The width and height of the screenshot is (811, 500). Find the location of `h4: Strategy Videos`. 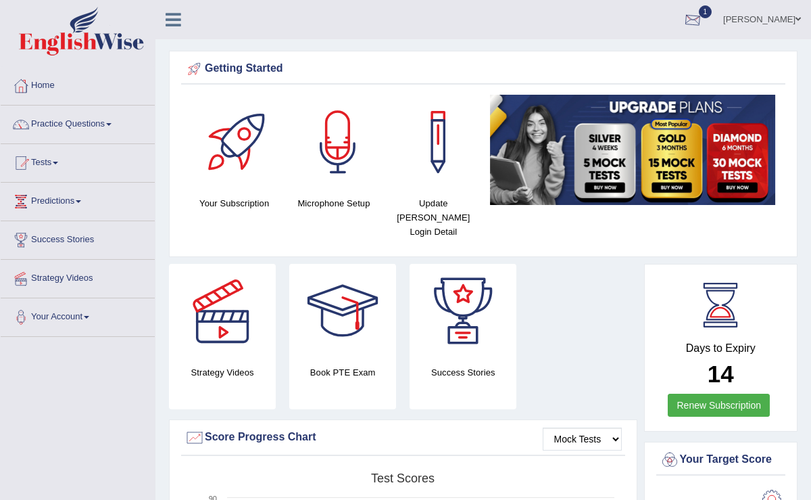

h4: Strategy Videos is located at coordinates (222, 372).